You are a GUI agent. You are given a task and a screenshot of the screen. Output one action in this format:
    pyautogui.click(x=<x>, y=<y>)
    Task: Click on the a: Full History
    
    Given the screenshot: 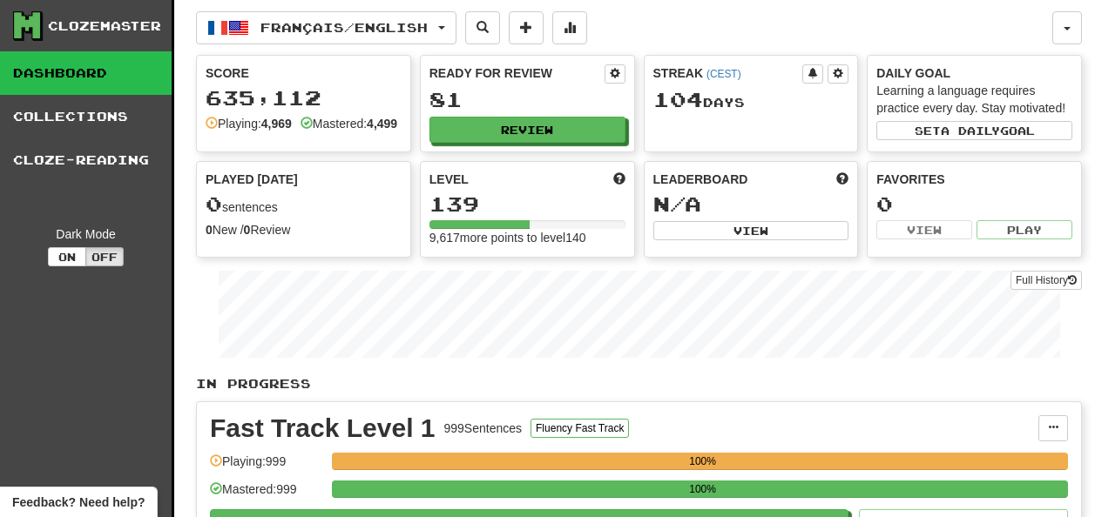 What is the action you would take?
    pyautogui.click(x=1046, y=280)
    